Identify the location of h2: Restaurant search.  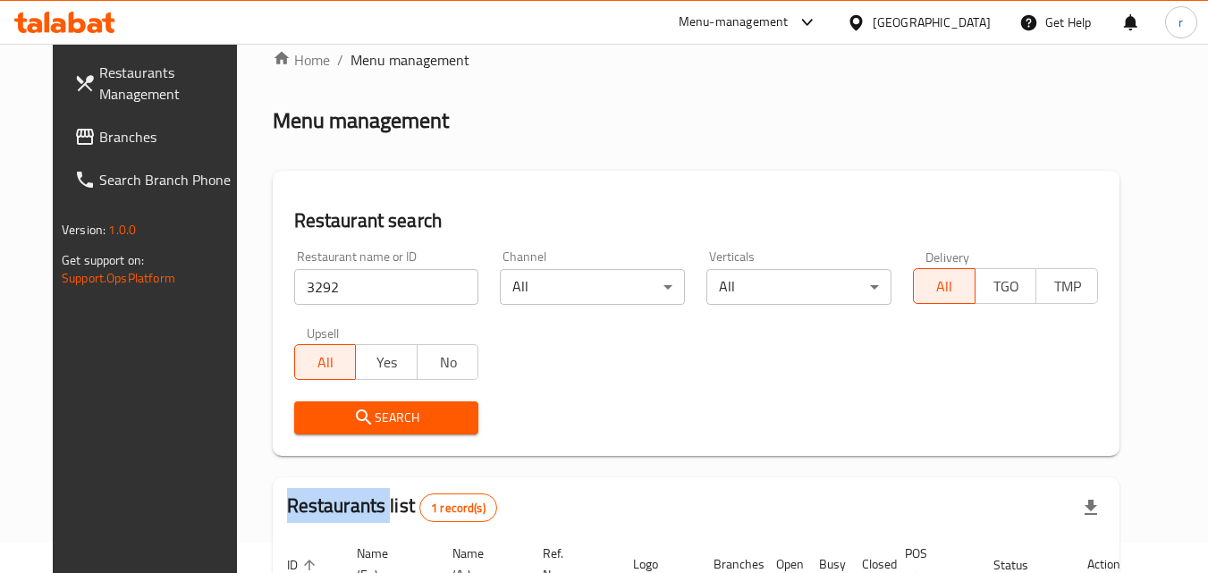
(696, 221).